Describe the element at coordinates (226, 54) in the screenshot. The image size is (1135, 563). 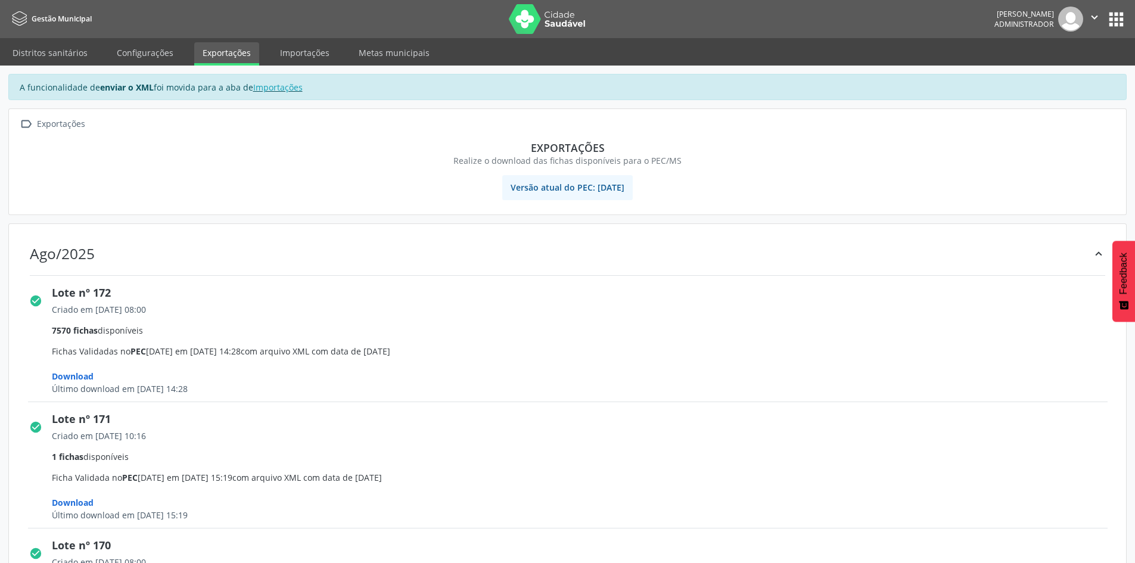
I see `a: Exportações` at that location.